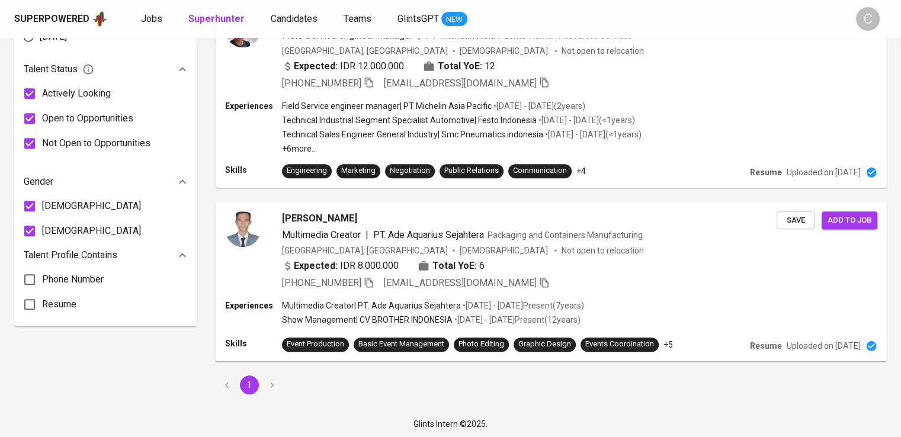  Describe the element at coordinates (387, 106) in the screenshot. I see `p: Field Service engineer manager | PT Michelin Asia Pacific` at that location.